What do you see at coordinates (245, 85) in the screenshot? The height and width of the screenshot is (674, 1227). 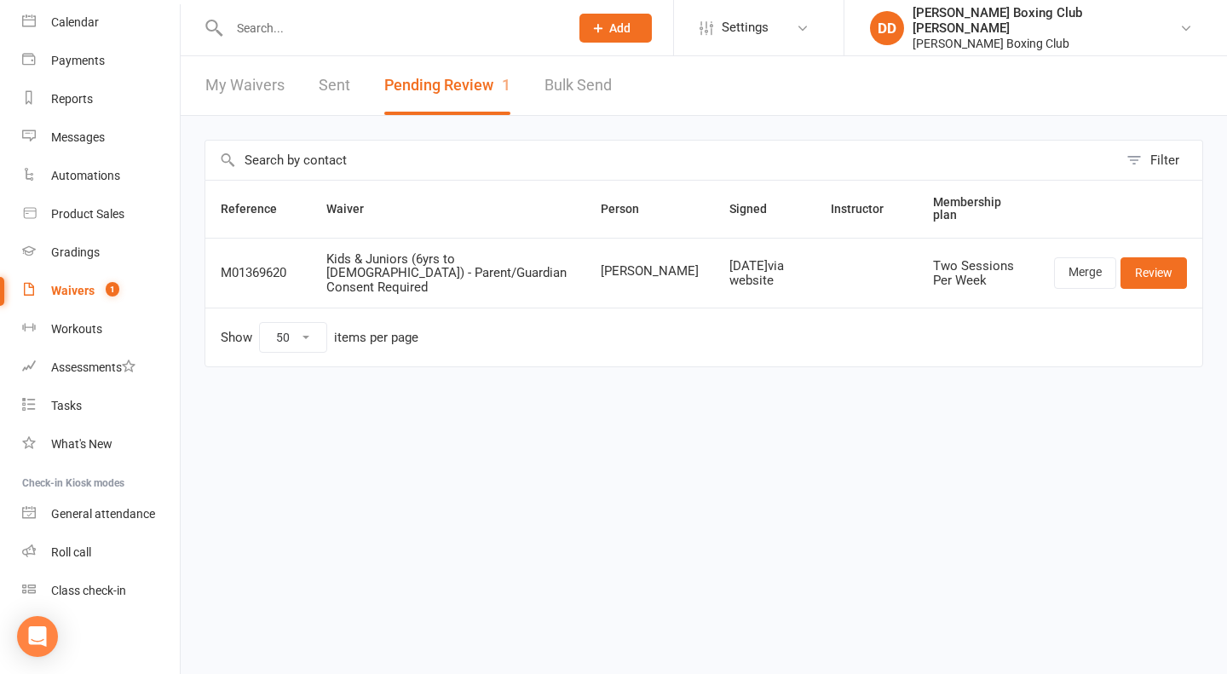 I see `a: My Waivers` at bounding box center [245, 85].